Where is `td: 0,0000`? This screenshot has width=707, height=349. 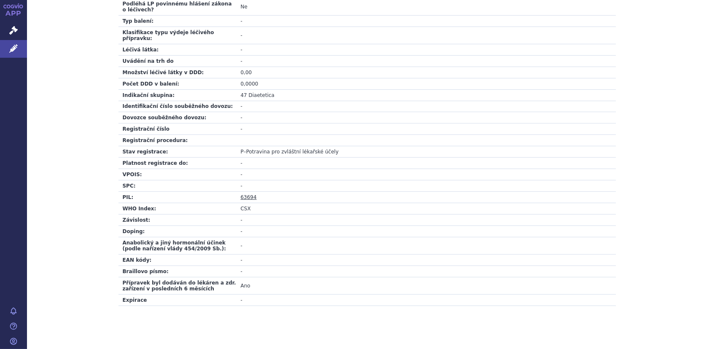 td: 0,0000 is located at coordinates (426, 84).